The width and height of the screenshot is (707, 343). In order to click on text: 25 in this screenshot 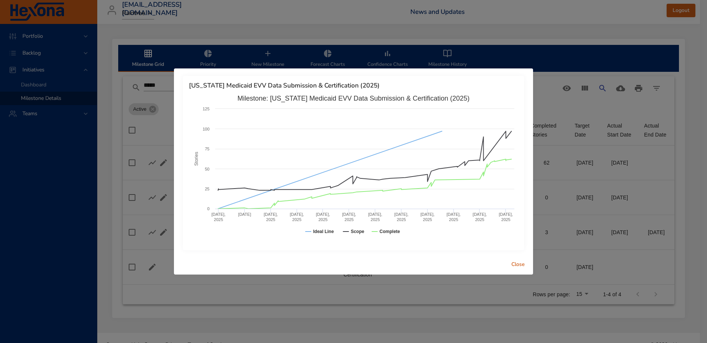, I will do `click(207, 189)`.